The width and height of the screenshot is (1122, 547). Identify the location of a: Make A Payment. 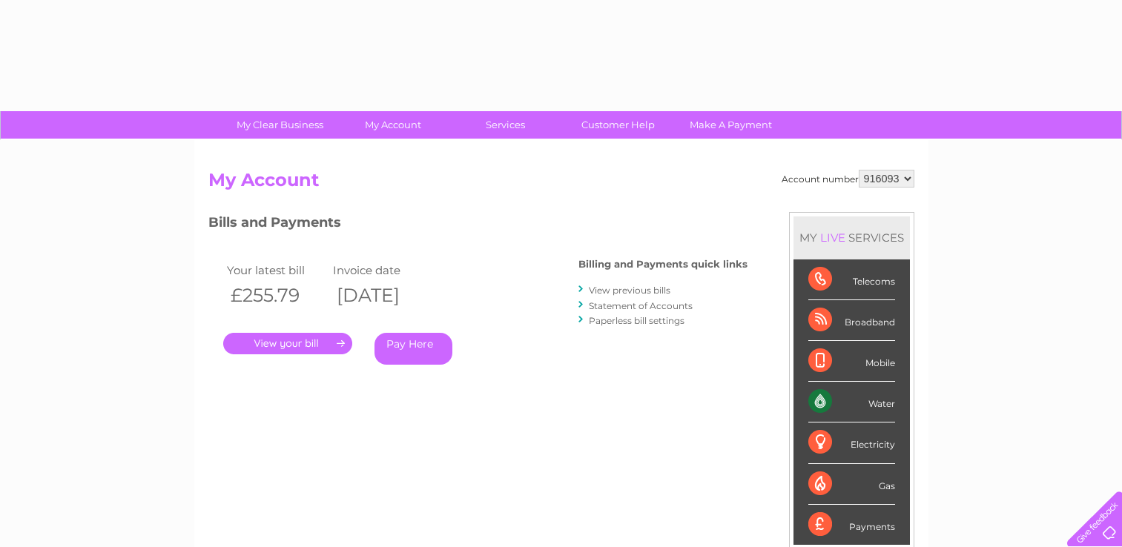
(731, 125).